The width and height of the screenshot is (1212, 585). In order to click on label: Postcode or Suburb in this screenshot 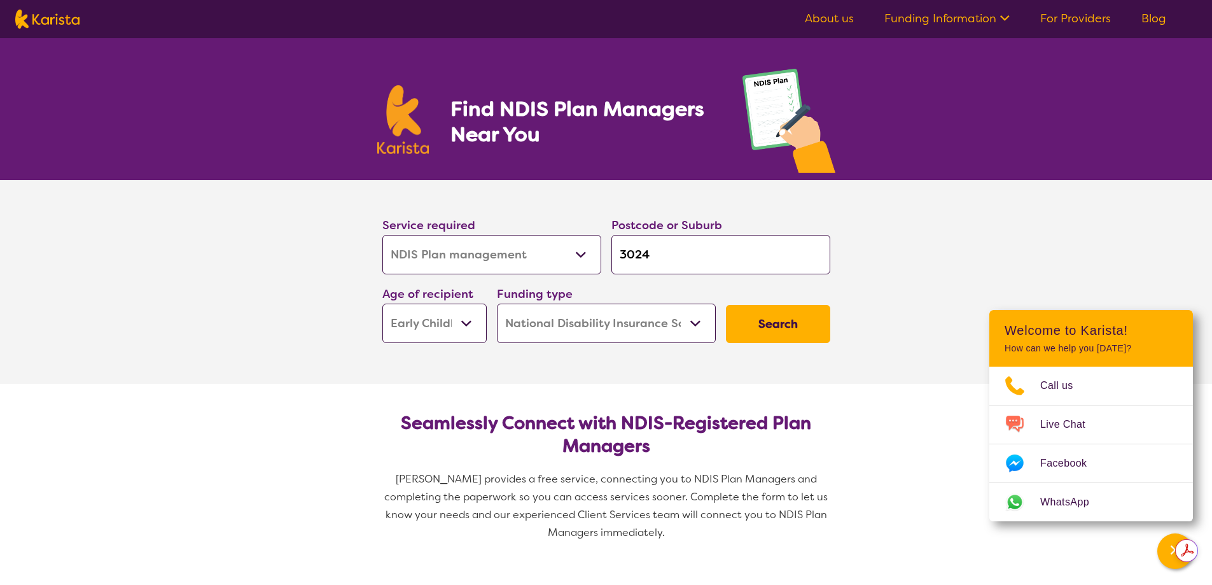, I will do `click(667, 225)`.